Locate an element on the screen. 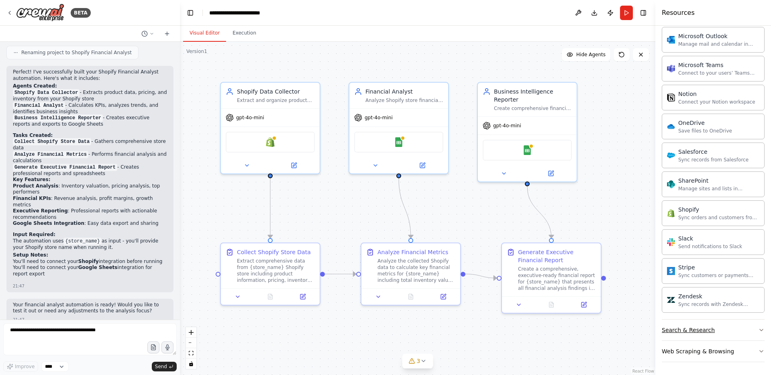 The height and width of the screenshot is (375, 771). button: Click to speak your automation idea is located at coordinates (168, 348).